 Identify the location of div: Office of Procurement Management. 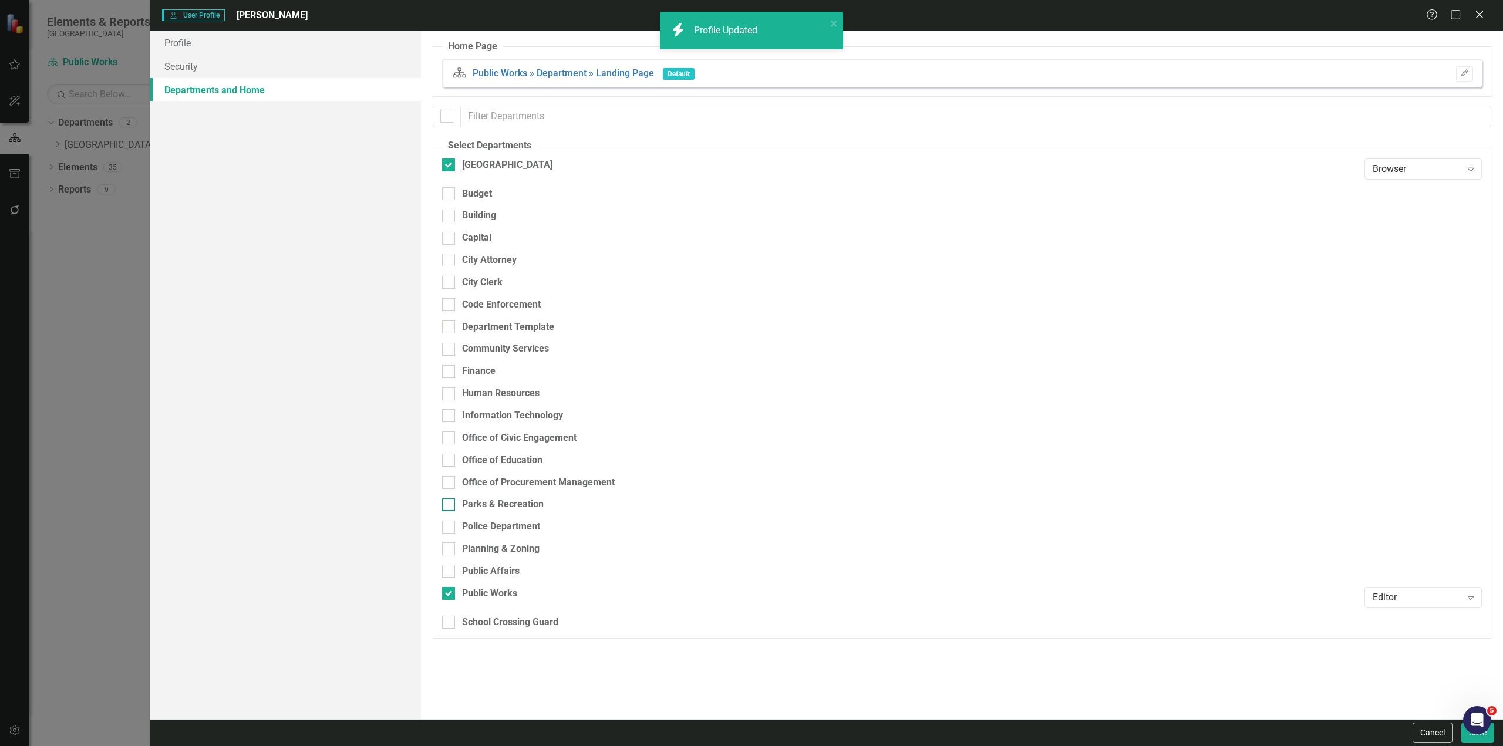
(539, 483).